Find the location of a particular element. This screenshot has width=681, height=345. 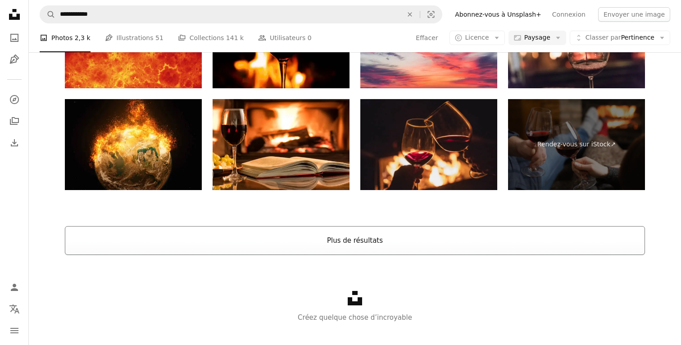

a: Collections 141 k is located at coordinates (211, 38).